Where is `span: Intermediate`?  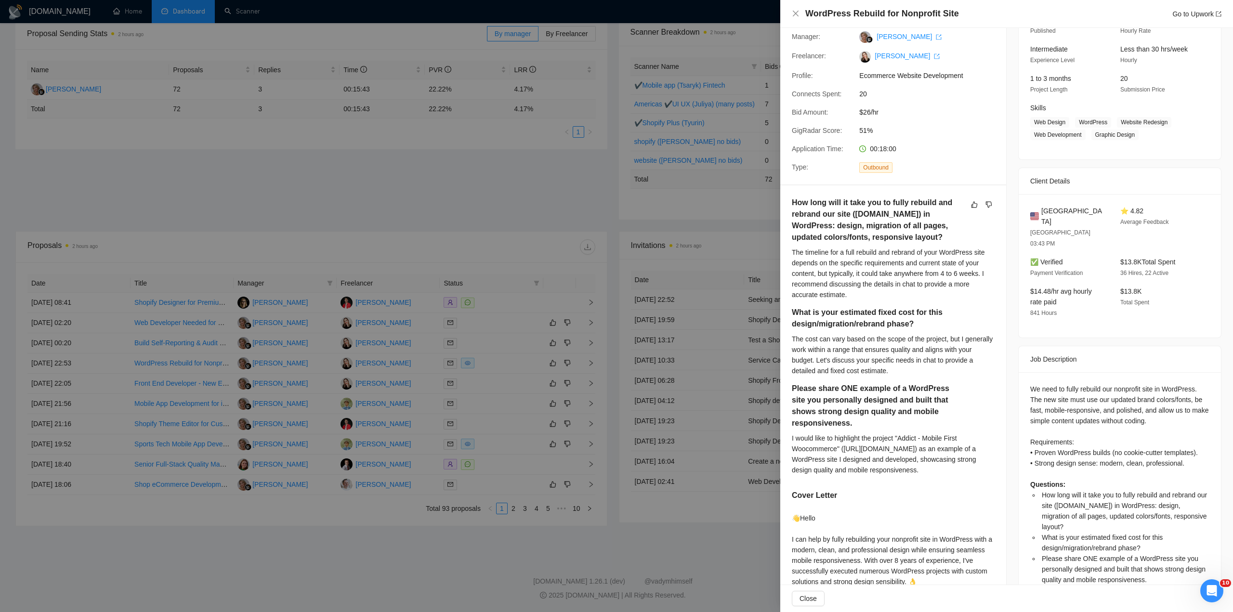
span: Intermediate is located at coordinates (1049, 49).